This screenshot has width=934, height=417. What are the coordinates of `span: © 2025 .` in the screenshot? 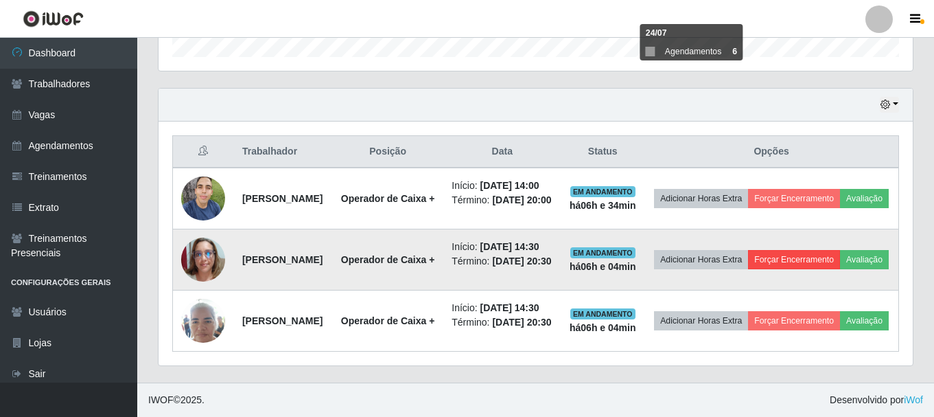 It's located at (176, 399).